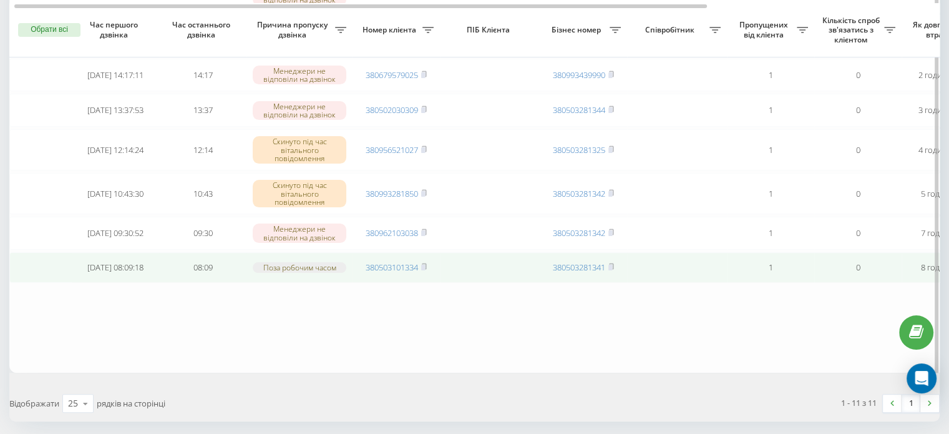 This screenshot has width=949, height=434. What do you see at coordinates (579, 267) in the screenshot?
I see `a: 380503281341` at bounding box center [579, 267].